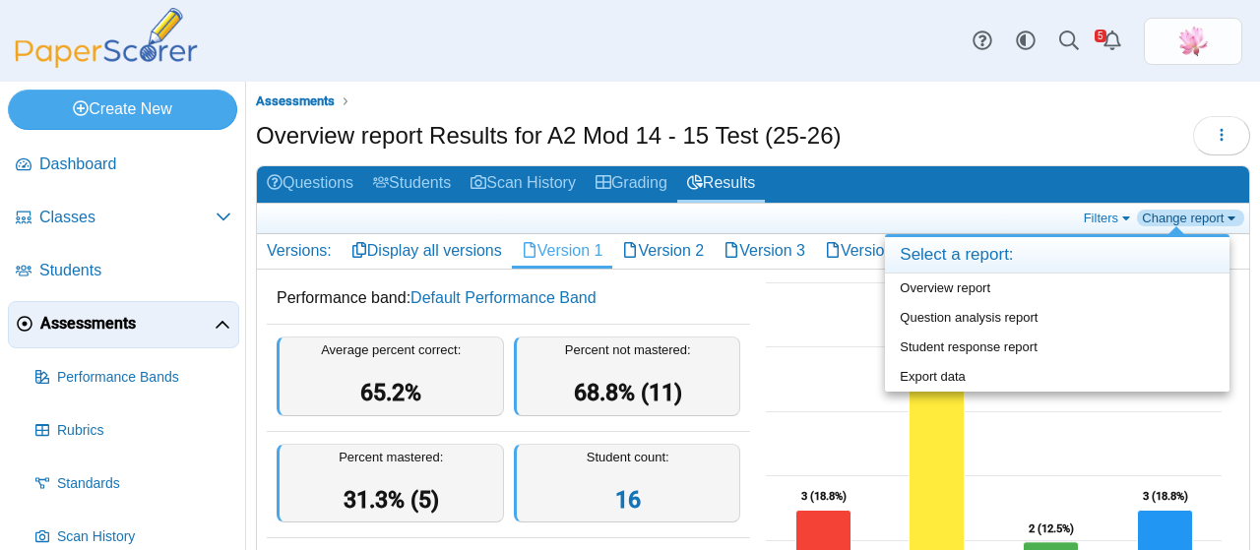 The height and width of the screenshot is (550, 1260). Describe the element at coordinates (144, 484) in the screenshot. I see `span: Standards` at that location.